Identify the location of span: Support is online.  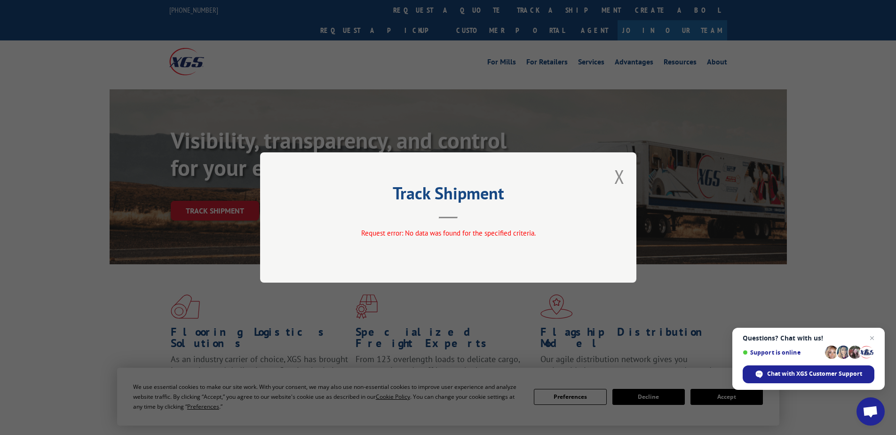
(782, 352).